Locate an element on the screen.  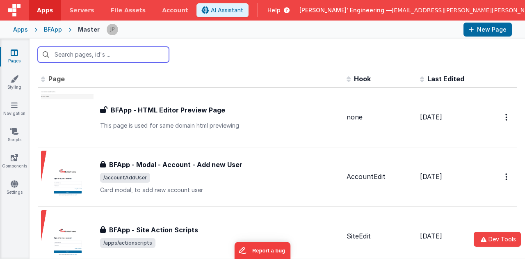
p: This page is used for same domain html previewing is located at coordinates (220, 125).